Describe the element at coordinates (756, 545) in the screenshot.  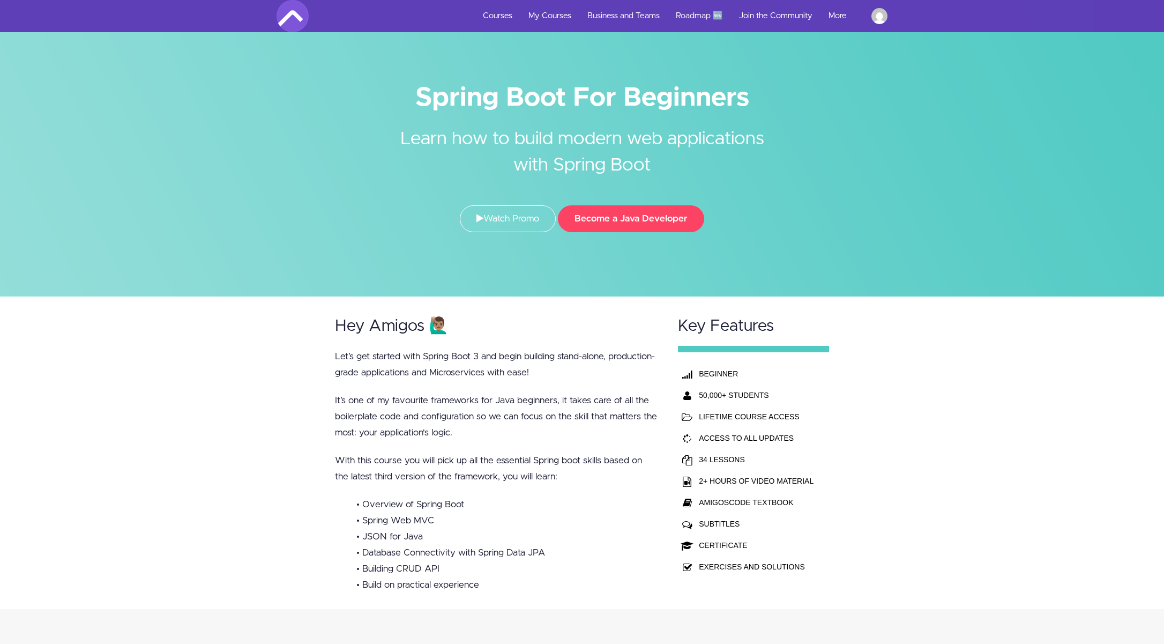
I see `td: CERTIFICATE` at that location.